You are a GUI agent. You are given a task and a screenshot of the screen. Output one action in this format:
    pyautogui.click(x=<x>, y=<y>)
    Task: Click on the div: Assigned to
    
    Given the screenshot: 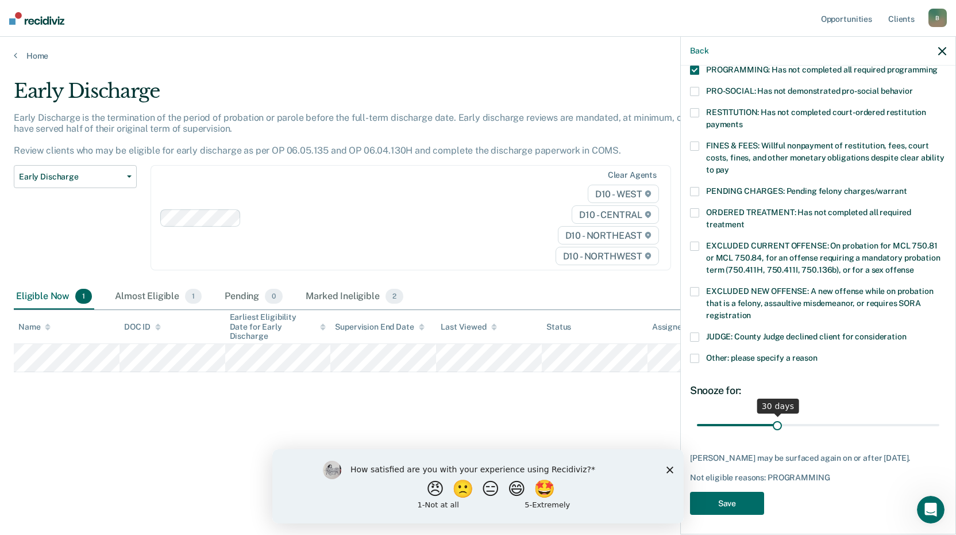 What is the action you would take?
    pyautogui.click(x=679, y=326)
    